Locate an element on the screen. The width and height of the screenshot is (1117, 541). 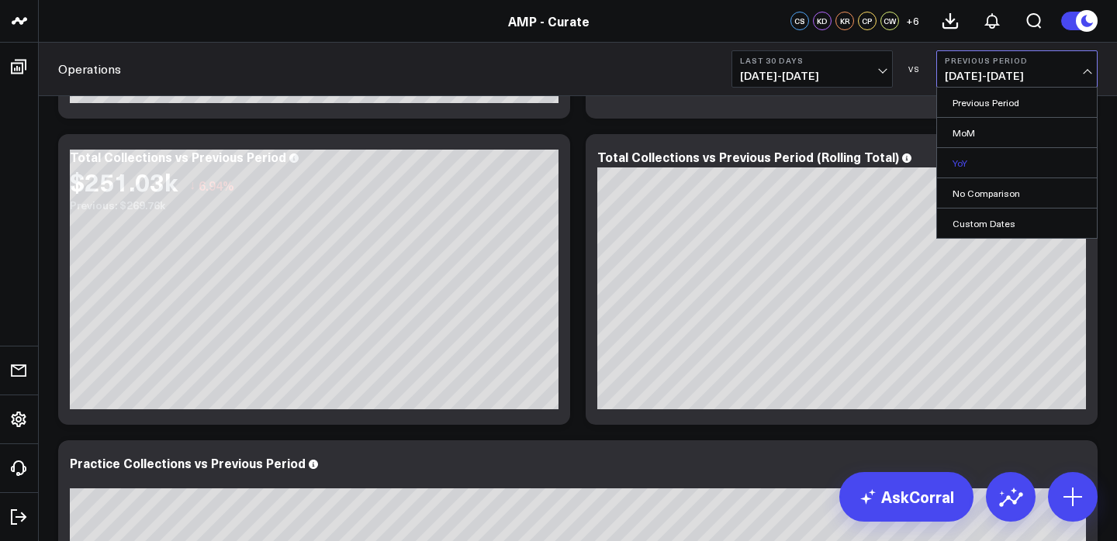
div: KR is located at coordinates (844, 21).